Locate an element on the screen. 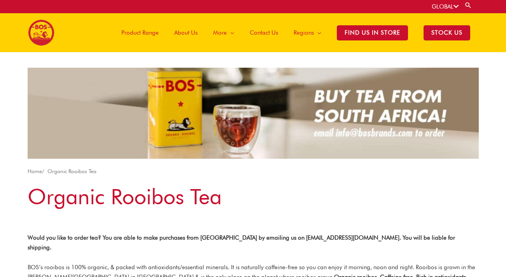 Image resolution: width=506 pixels, height=277 pixels. a: GLOBAL is located at coordinates (445, 7).